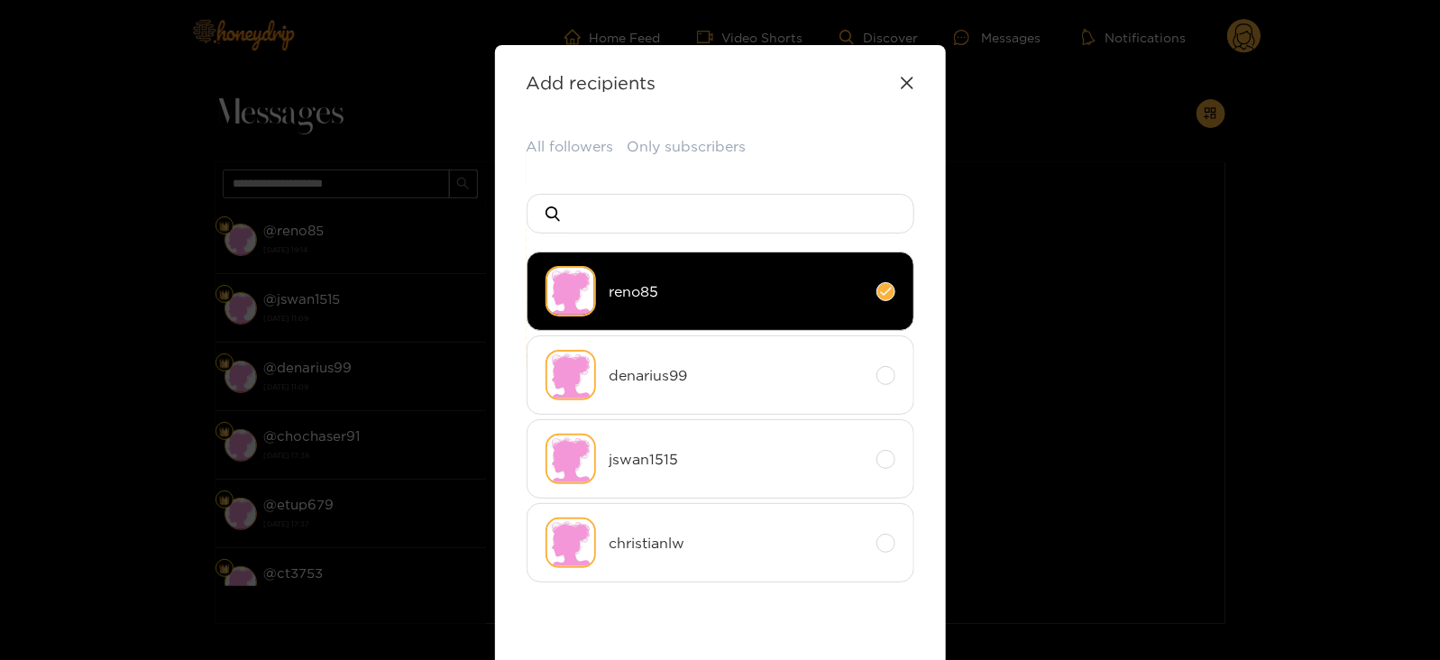 The width and height of the screenshot is (1440, 660). What do you see at coordinates (570, 146) in the screenshot?
I see `button: All followers` at bounding box center [570, 146].